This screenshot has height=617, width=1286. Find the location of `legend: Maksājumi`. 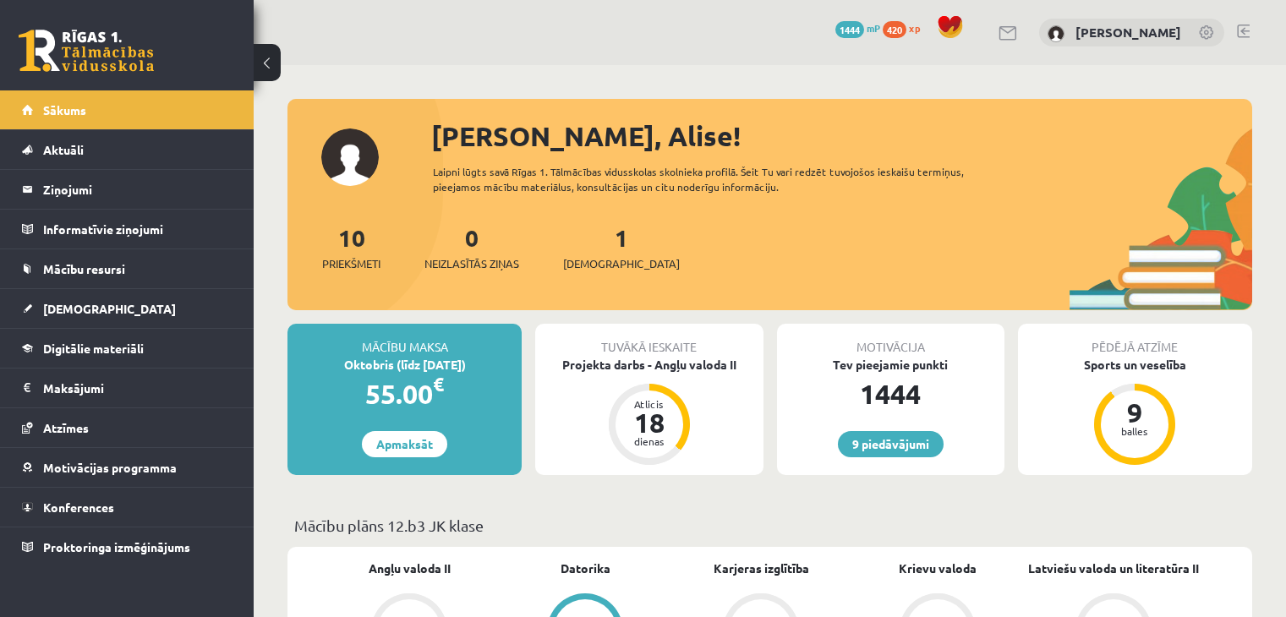

legend: Maksājumi is located at coordinates (138, 388).